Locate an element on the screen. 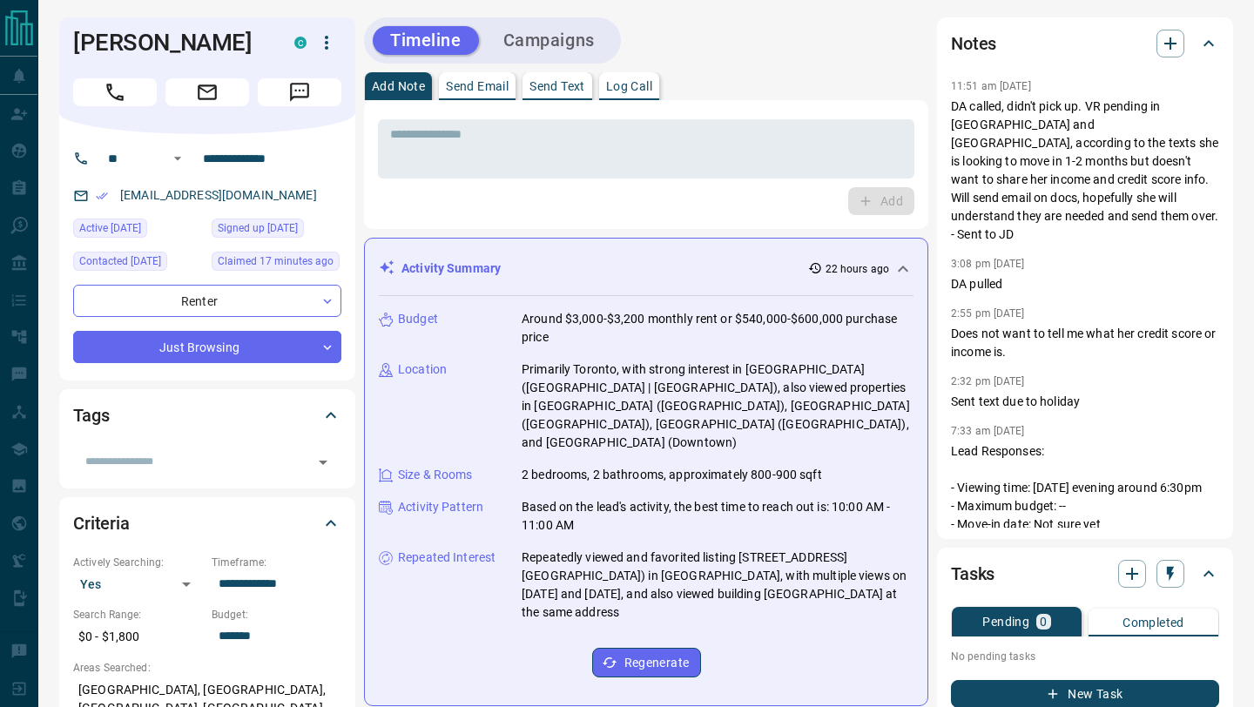 Image resolution: width=1254 pixels, height=707 pixels. p: Add Note is located at coordinates (398, 86).